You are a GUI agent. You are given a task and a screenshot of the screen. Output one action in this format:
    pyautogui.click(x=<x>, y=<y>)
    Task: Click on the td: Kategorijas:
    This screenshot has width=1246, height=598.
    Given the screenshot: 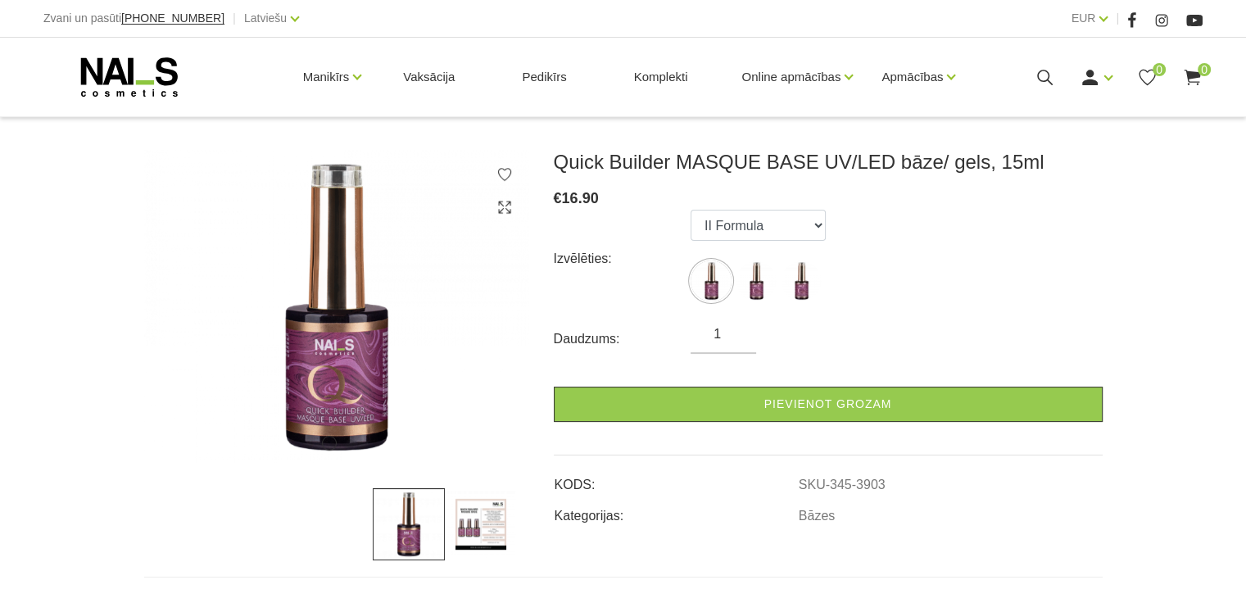 What is the action you would take?
    pyautogui.click(x=676, y=510)
    